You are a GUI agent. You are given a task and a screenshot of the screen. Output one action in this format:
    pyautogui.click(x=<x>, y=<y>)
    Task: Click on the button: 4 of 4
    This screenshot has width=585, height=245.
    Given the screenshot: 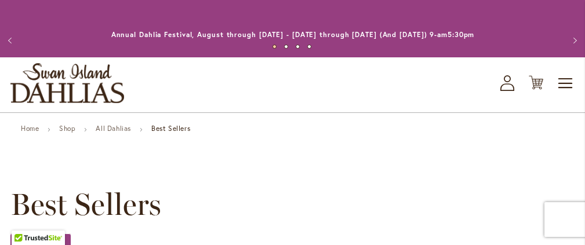 What is the action you would take?
    pyautogui.click(x=309, y=46)
    